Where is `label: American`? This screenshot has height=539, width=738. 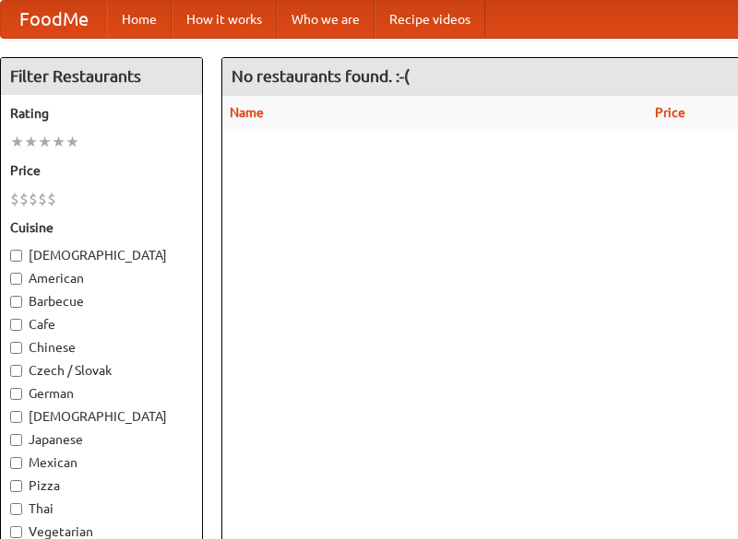
label: American is located at coordinates (101, 278).